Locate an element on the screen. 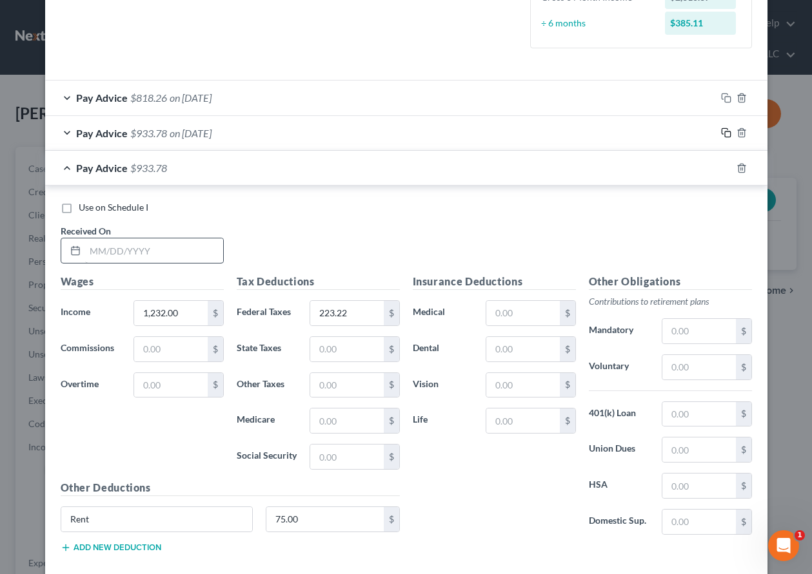 This screenshot has height=574, width=812. label: 401(k) Loan is located at coordinates (619, 415).